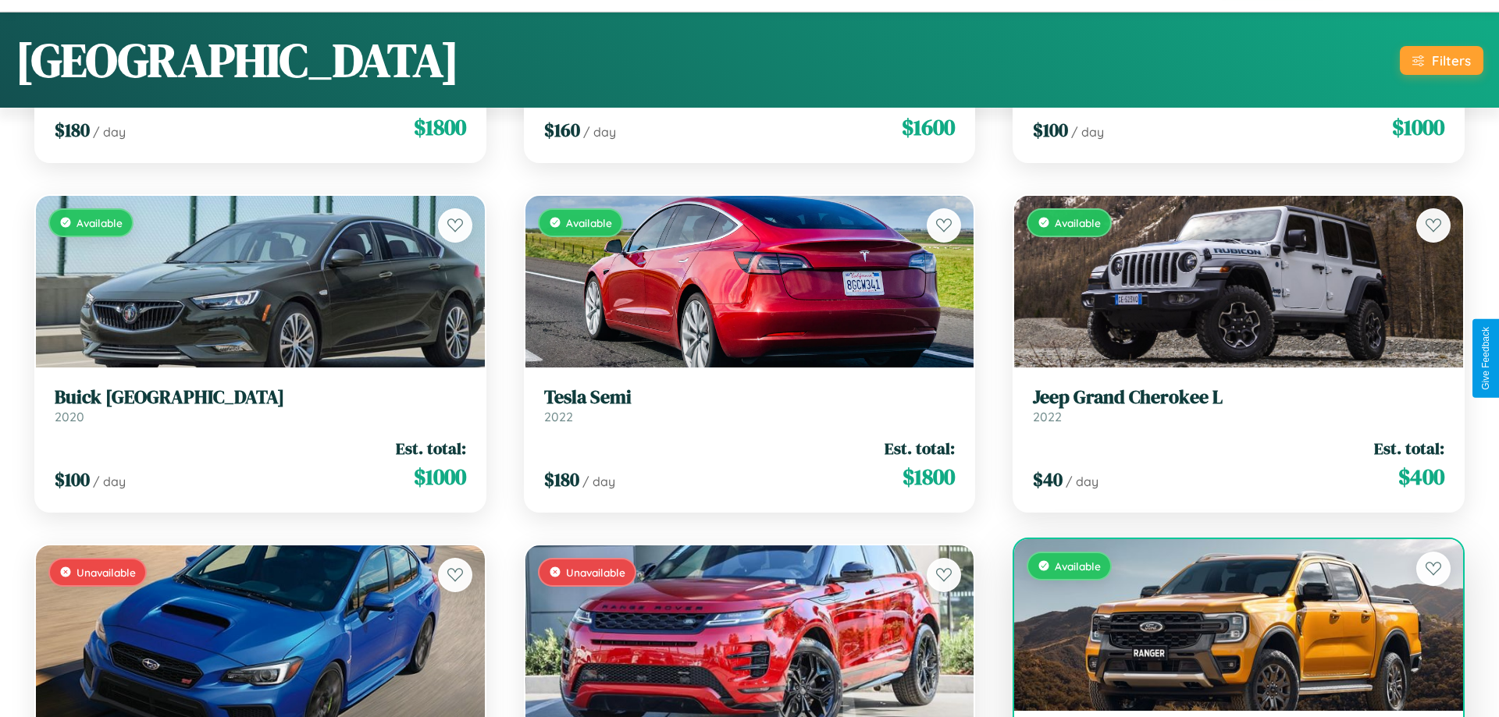 This screenshot has width=1499, height=717. What do you see at coordinates (562, 130) in the screenshot?
I see `span: $ 160` at bounding box center [562, 130].